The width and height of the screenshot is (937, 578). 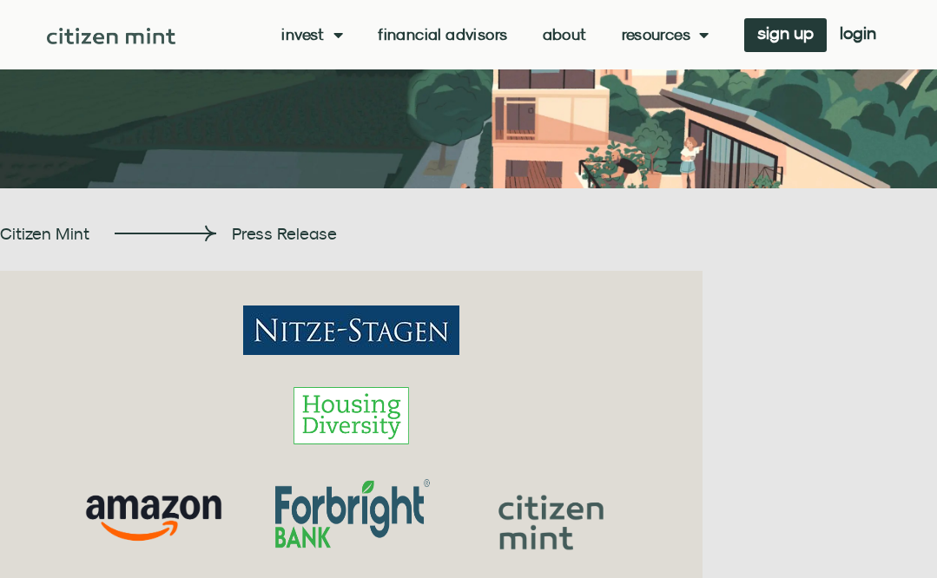 What do you see at coordinates (665, 35) in the screenshot?
I see `a: Resources` at bounding box center [665, 35].